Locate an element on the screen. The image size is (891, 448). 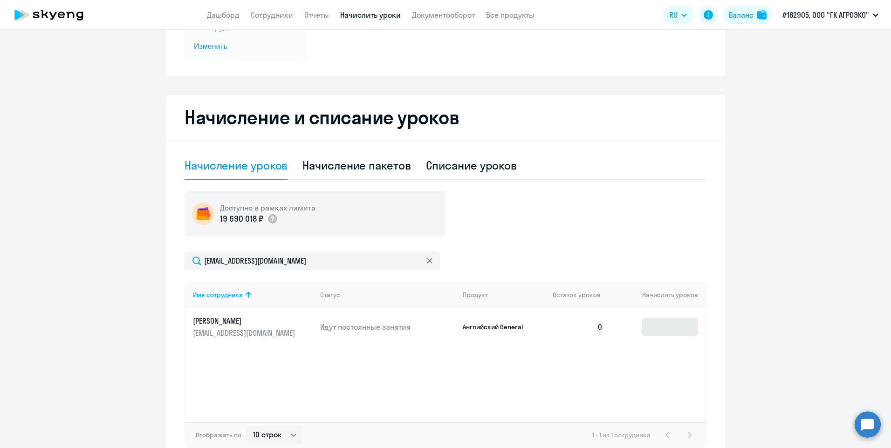
td: 0 is located at coordinates (578, 327).